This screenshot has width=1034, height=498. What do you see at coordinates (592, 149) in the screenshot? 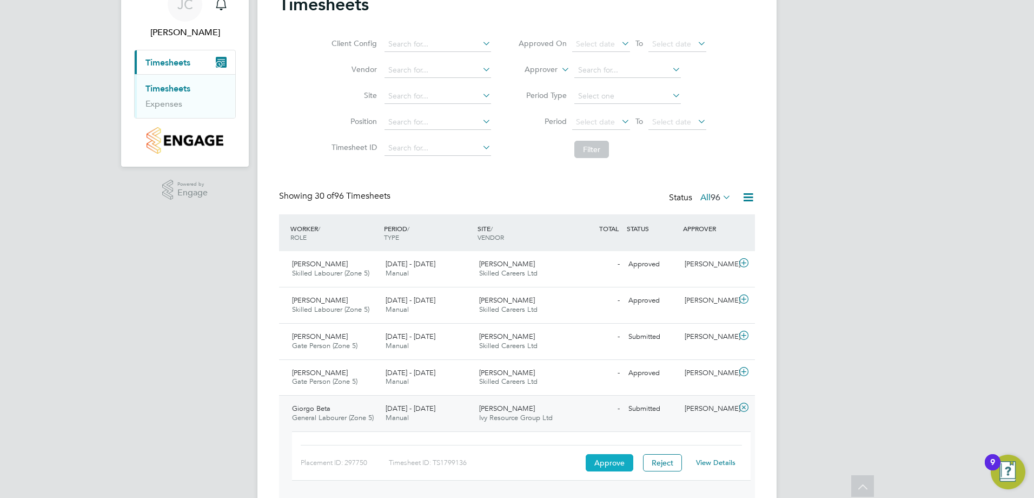
I see `button: Filter` at bounding box center [592, 149].